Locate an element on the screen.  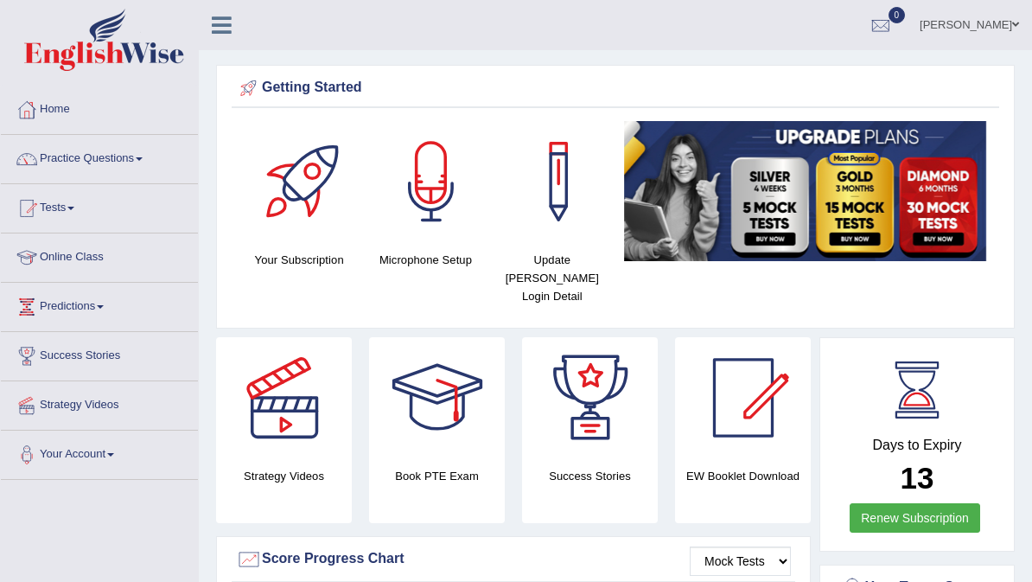
a: Predictions is located at coordinates (99, 304).